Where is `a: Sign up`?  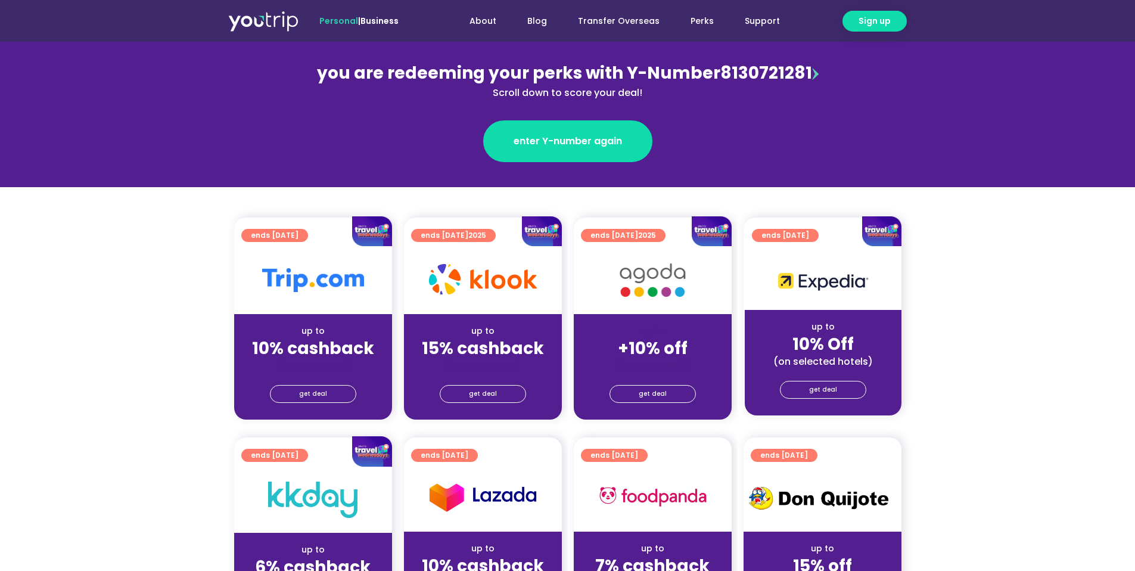
a: Sign up is located at coordinates (875, 21).